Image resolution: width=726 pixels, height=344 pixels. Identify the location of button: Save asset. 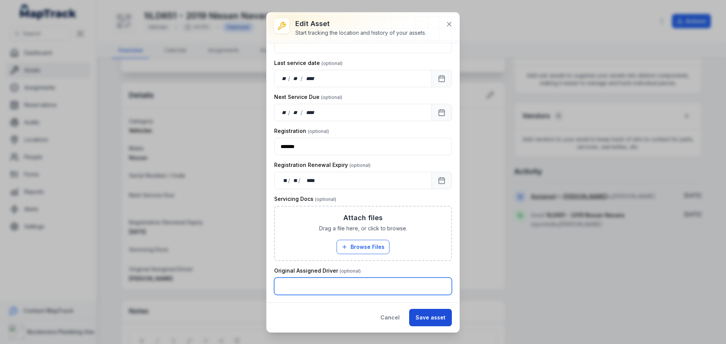
(430, 318).